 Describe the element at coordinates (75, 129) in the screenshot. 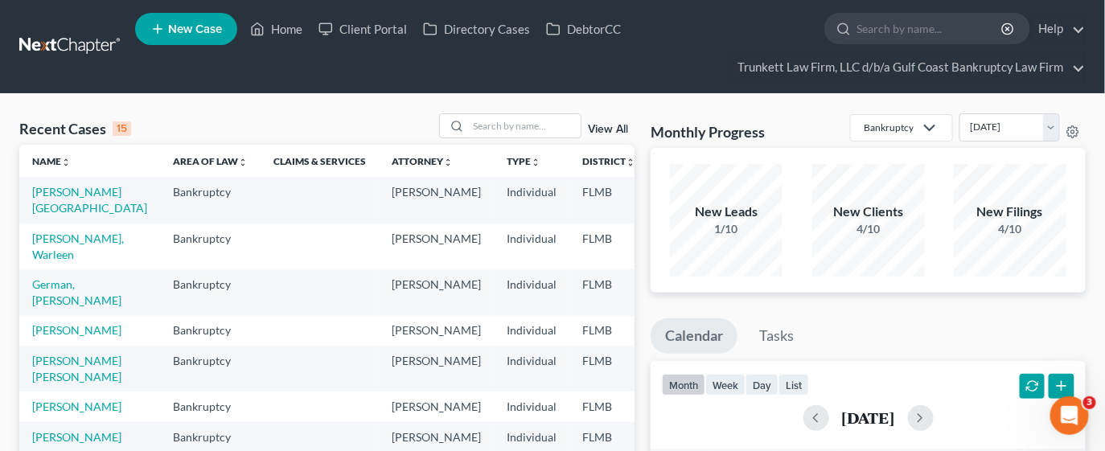

I see `div: Recent Cases` at that location.